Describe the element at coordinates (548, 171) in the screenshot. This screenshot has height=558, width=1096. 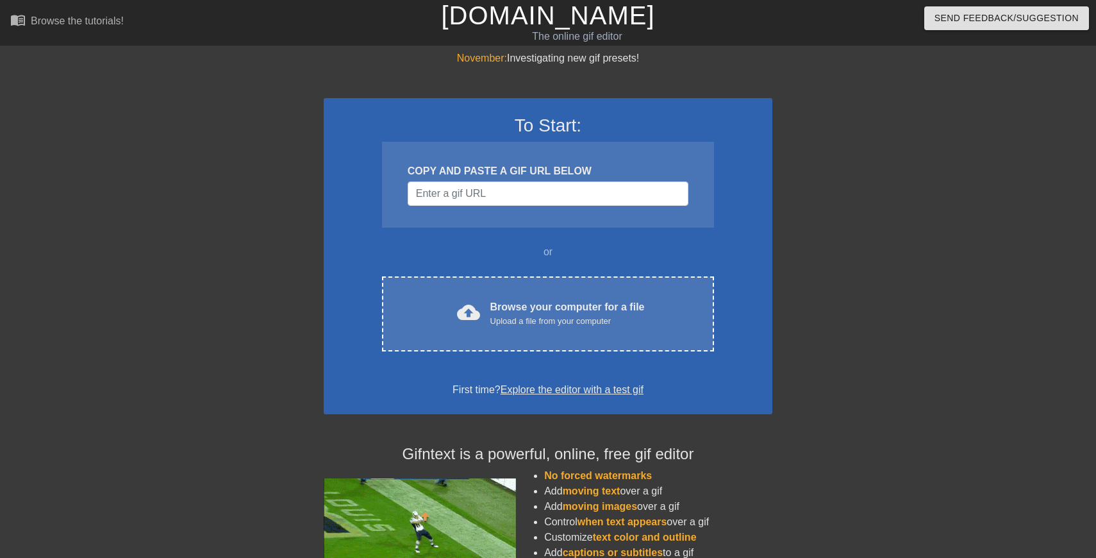
I see `div: COPY AND PASTE A GIF URL BELOW` at that location.